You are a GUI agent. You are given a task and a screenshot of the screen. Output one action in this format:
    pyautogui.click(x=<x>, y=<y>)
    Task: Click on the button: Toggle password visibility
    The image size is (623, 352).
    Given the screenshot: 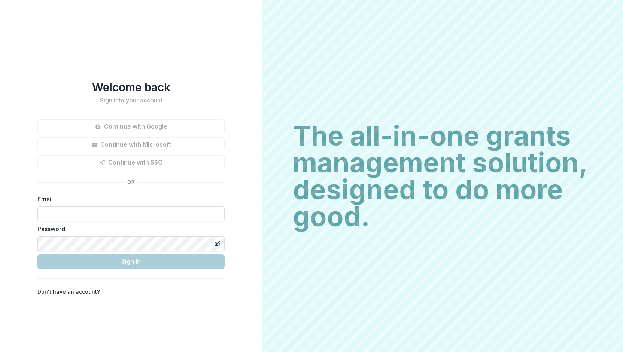 What is the action you would take?
    pyautogui.click(x=217, y=244)
    